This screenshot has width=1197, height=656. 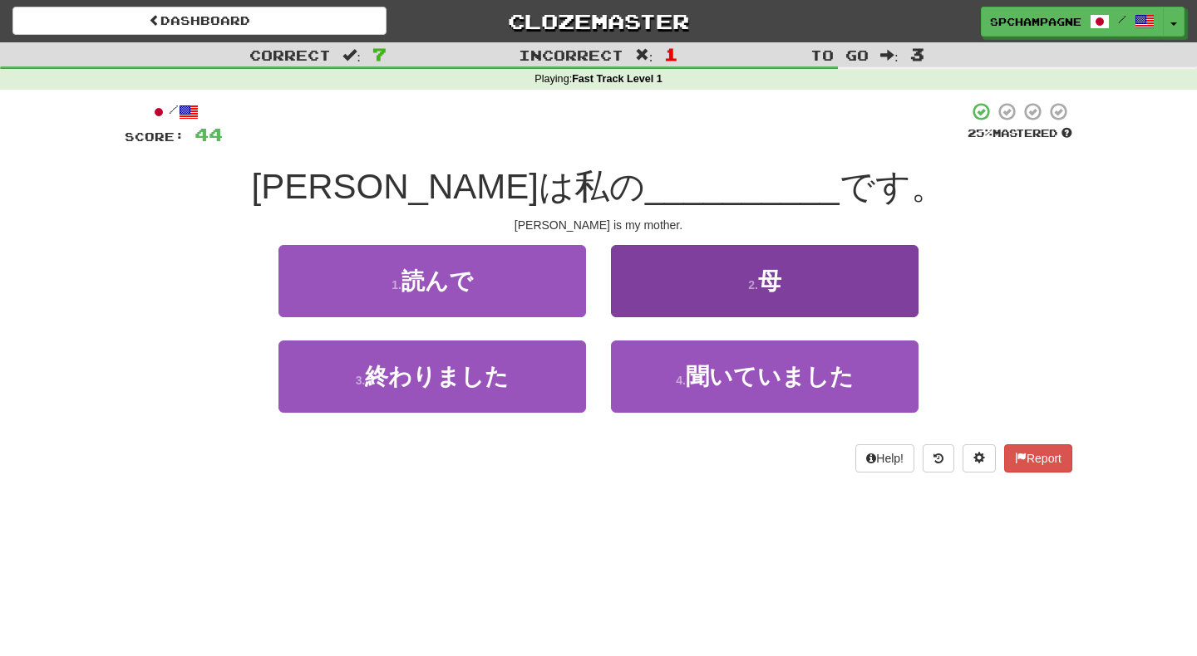 What do you see at coordinates (770, 376) in the screenshot?
I see `span: 聞いていました` at bounding box center [770, 376].